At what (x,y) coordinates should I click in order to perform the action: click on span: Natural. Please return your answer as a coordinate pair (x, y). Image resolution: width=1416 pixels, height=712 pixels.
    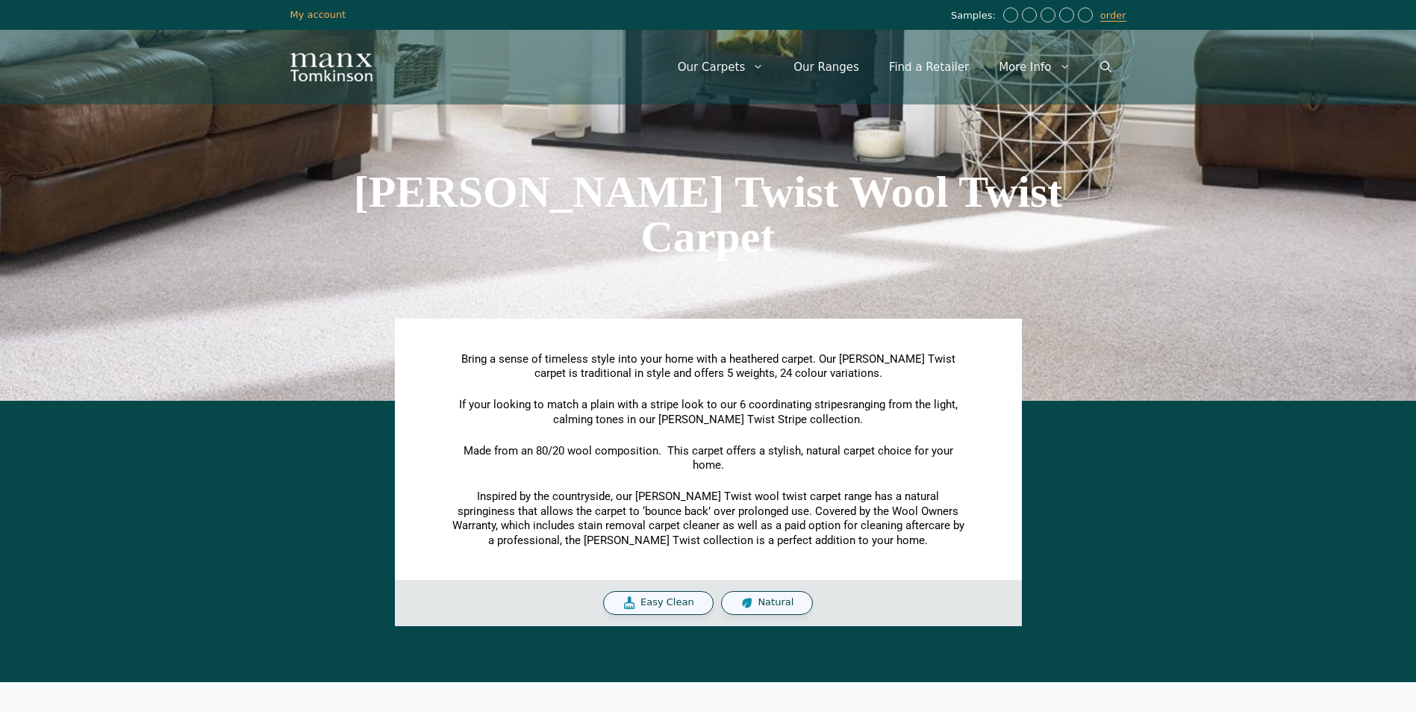
    Looking at the image, I should click on (776, 603).